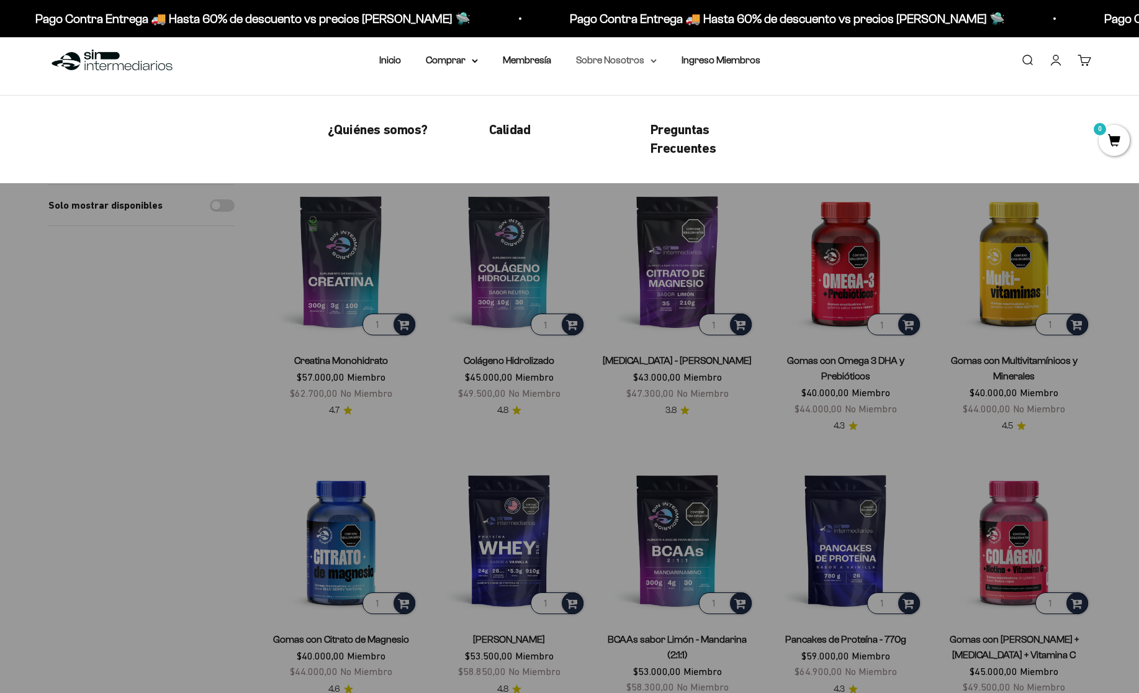 Image resolution: width=1139 pixels, height=693 pixels. What do you see at coordinates (341, 360) in the screenshot?
I see `a: Creatina Monohidrato` at bounding box center [341, 360].